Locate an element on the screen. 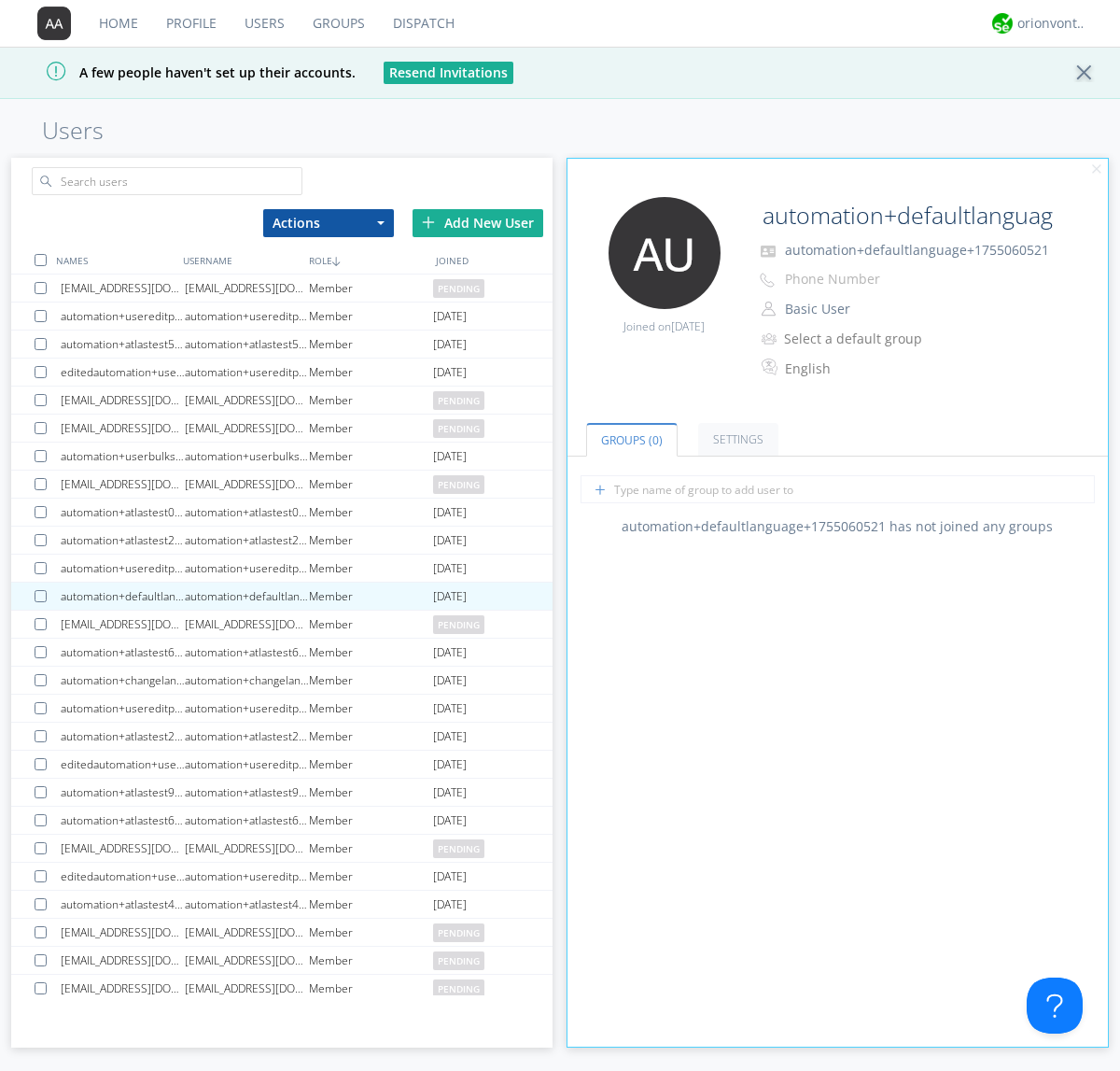  button: Basic User is located at coordinates (872, 309).